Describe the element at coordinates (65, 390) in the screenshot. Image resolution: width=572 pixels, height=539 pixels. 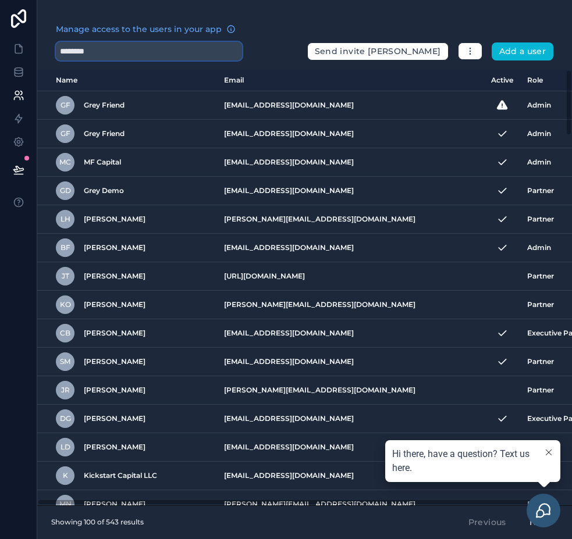
I see `span: JR` at that location.